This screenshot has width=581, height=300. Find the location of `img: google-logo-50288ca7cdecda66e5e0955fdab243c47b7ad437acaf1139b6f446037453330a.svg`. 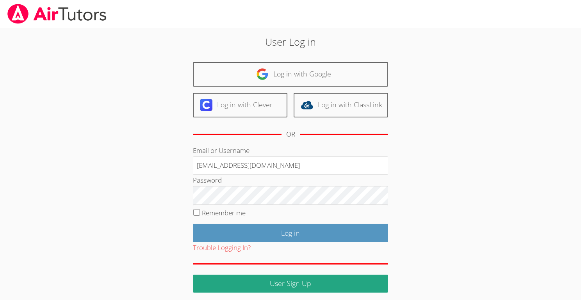

img: google-logo-50288ca7cdecda66e5e0955fdab243c47b7ad437acaf1139b6f446037453330a.svg is located at coordinates (263, 74).